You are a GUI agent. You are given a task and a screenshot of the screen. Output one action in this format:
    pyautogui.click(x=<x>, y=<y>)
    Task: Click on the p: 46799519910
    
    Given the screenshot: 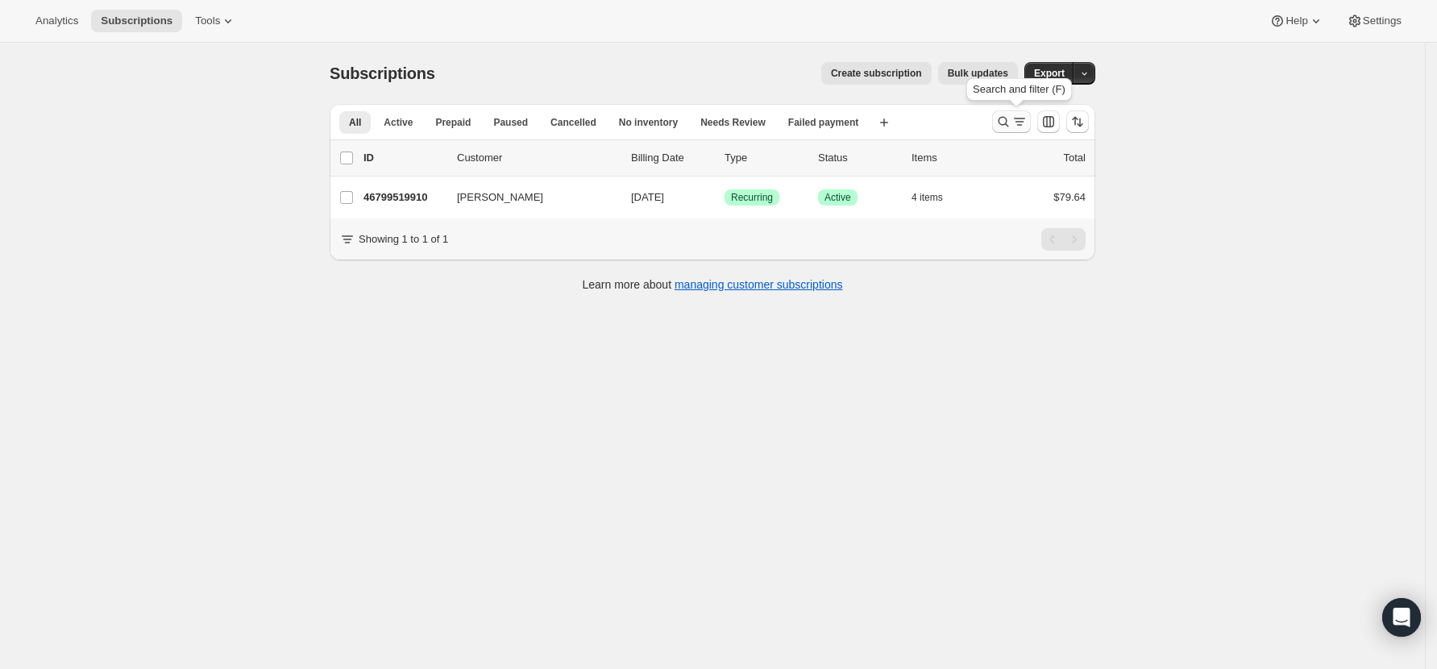 What is the action you would take?
    pyautogui.click(x=404, y=198)
    